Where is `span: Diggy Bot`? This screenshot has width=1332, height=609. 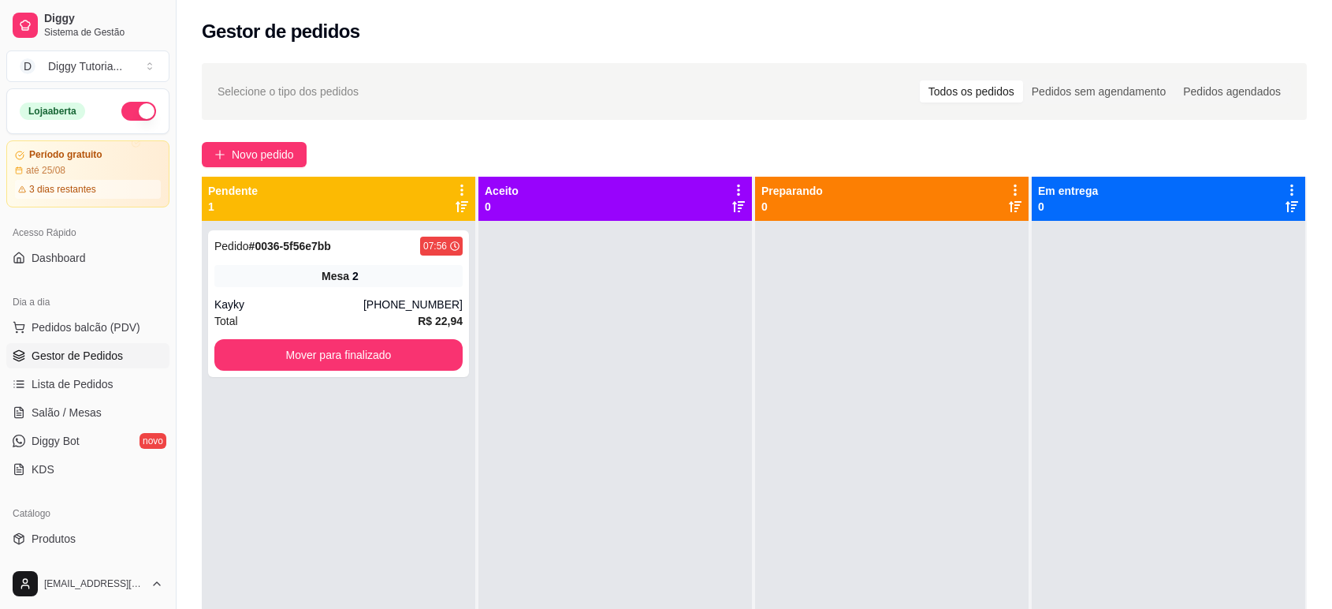
span: Diggy Bot is located at coordinates (55, 441).